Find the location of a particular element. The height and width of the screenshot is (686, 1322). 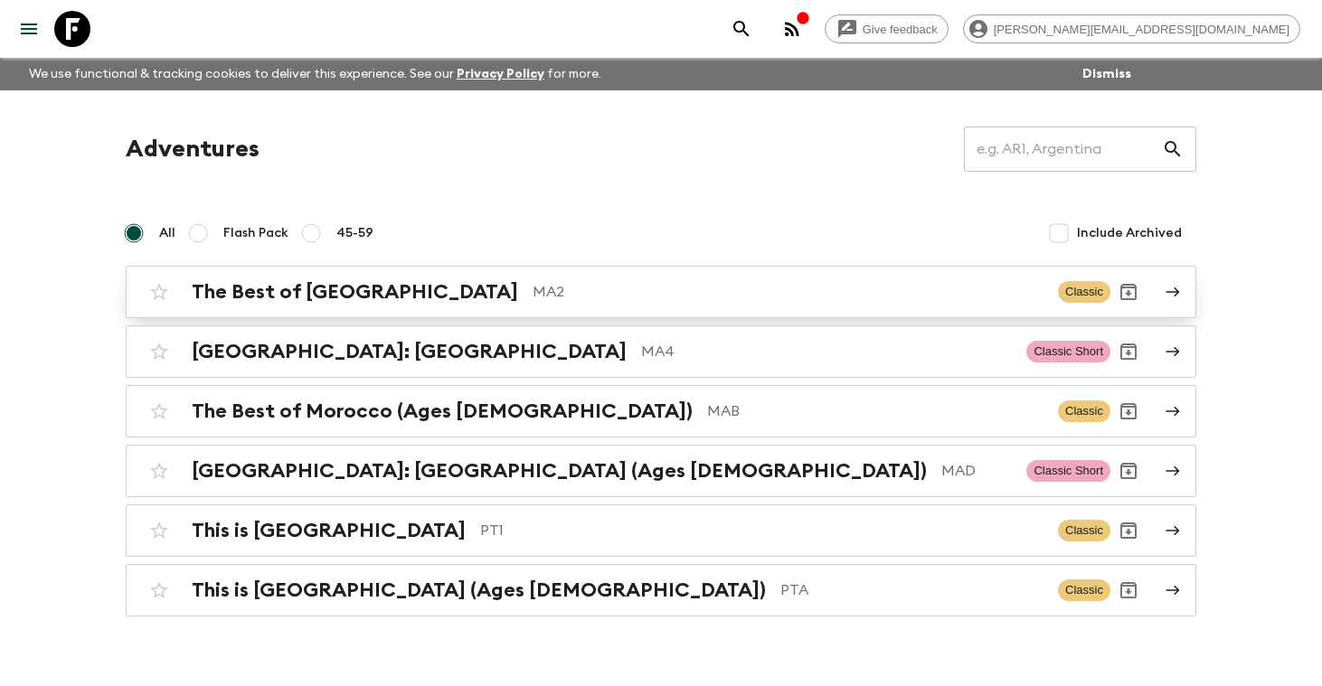

span: All is located at coordinates (167, 233).